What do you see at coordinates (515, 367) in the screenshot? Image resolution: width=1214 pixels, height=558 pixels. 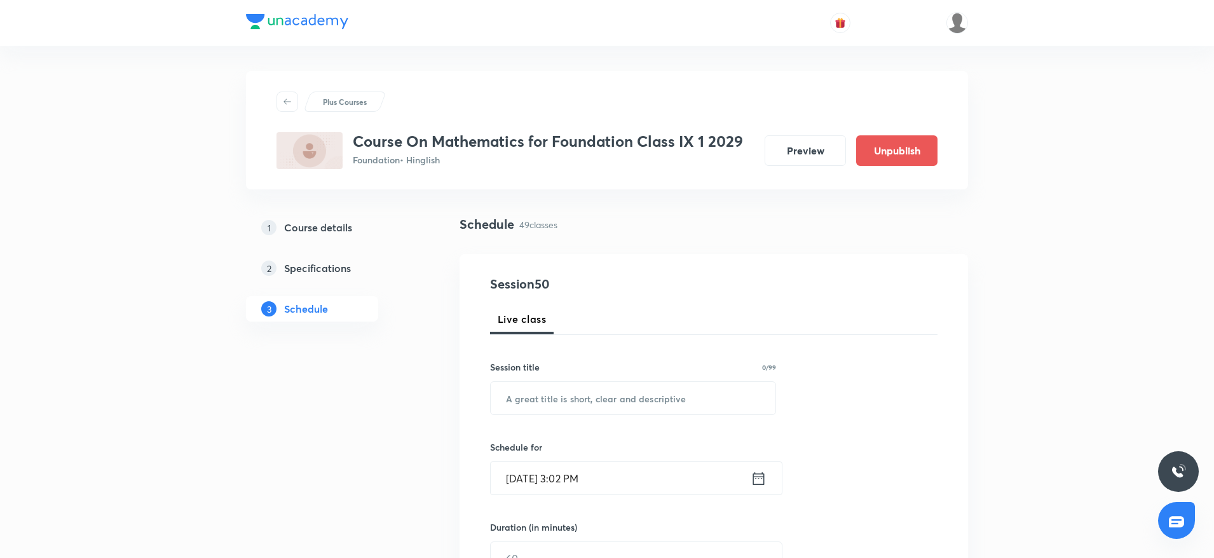 I see `h6: Session title` at bounding box center [515, 367].